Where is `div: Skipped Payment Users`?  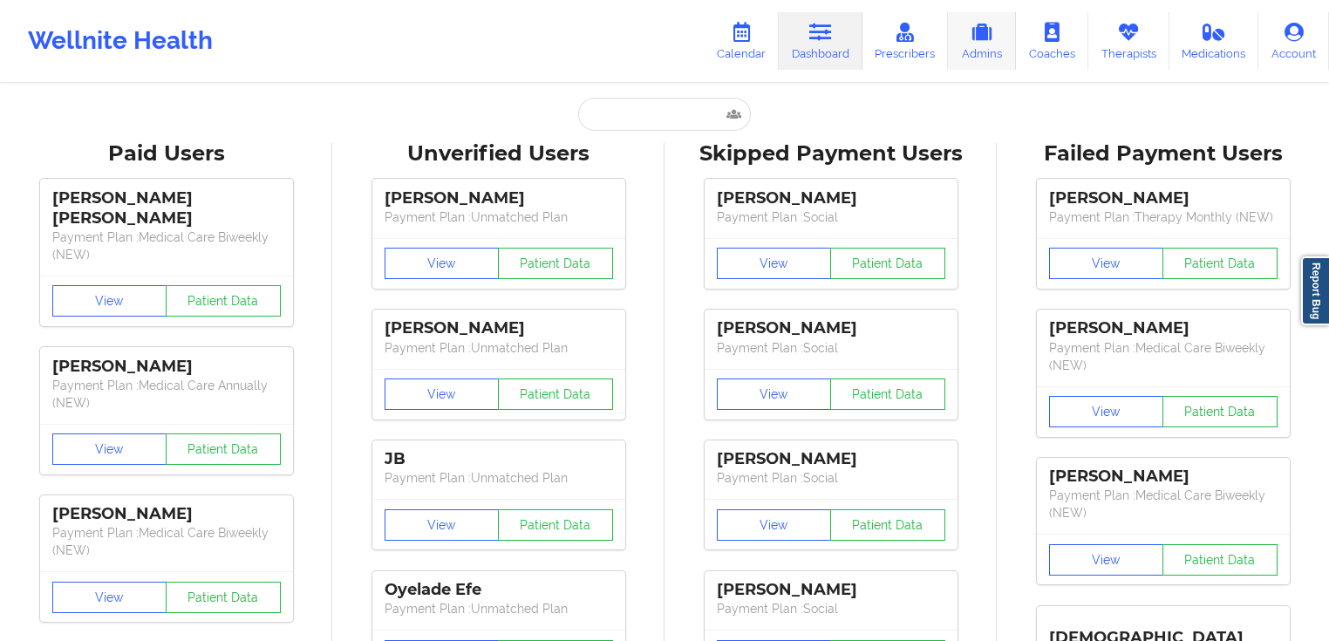 div: Skipped Payment Users is located at coordinates (830, 154).